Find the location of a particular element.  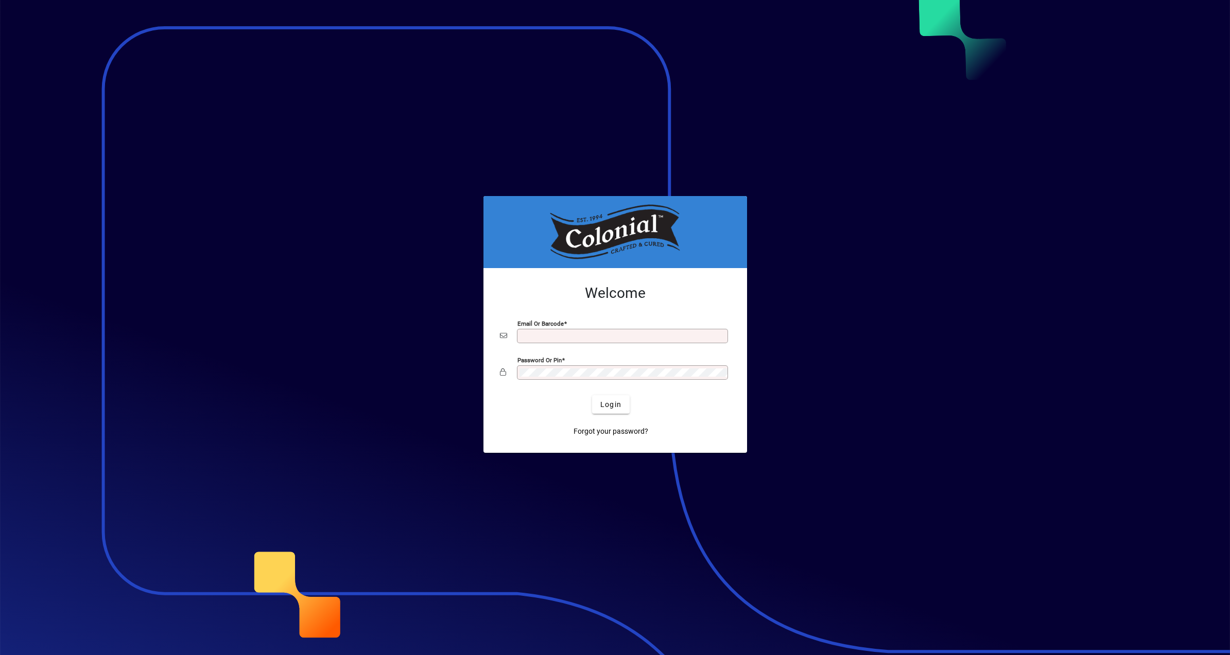

h2: Welcome is located at coordinates (615, 293).